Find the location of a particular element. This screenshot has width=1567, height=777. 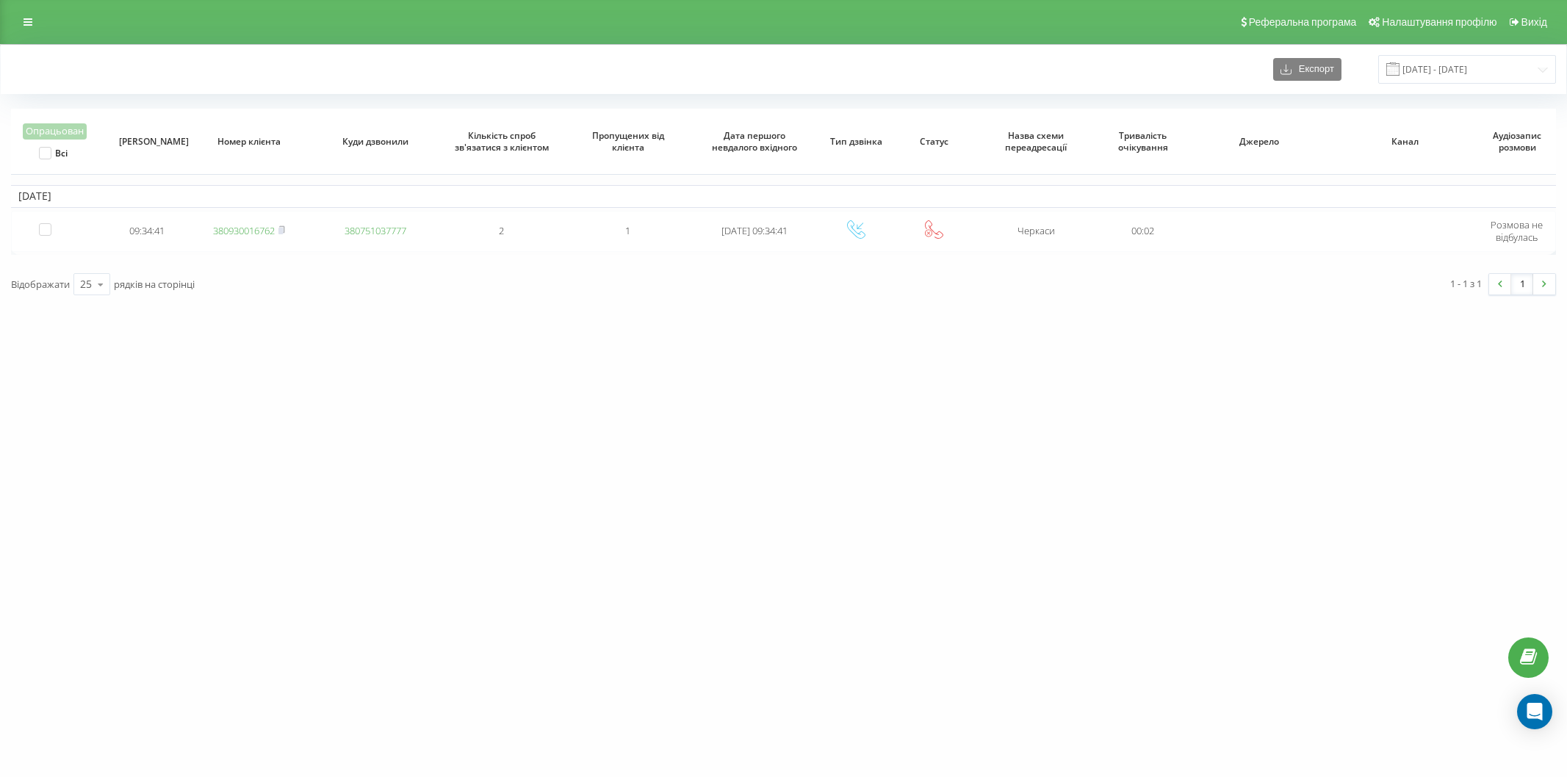

span: Пропущених від клієнта is located at coordinates (627, 141).